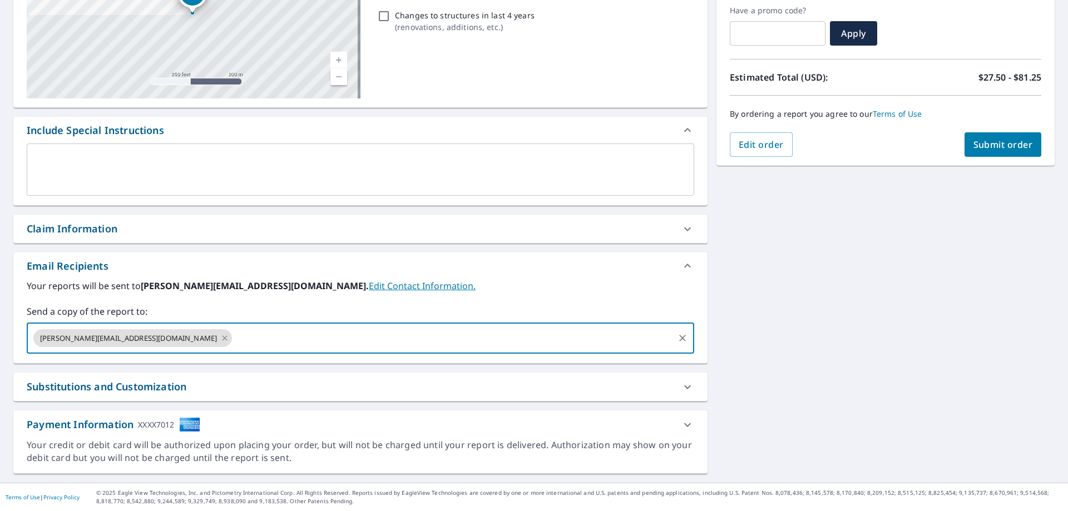 Image resolution: width=1068 pixels, height=511 pixels. What do you see at coordinates (579, 497) in the screenshot?
I see `p: © 2025 Eagle View Technologies, Inc. and Pictometry International Corp. All Rights Reserved. Repo...` at bounding box center [579, 497].